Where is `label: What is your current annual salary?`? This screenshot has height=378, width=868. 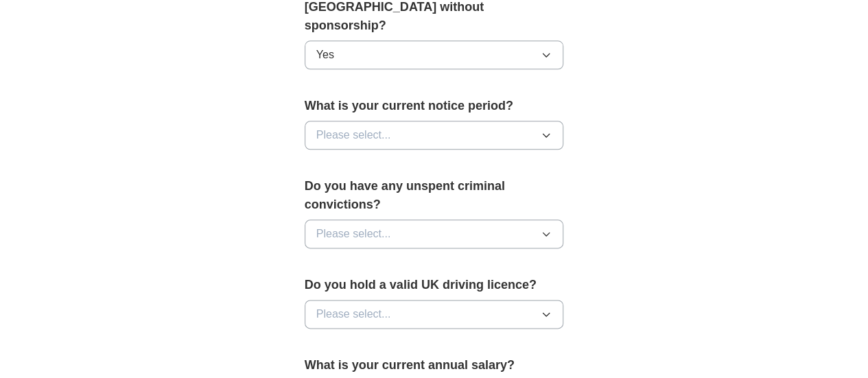
label: What is your current annual salary? is located at coordinates (434, 365).